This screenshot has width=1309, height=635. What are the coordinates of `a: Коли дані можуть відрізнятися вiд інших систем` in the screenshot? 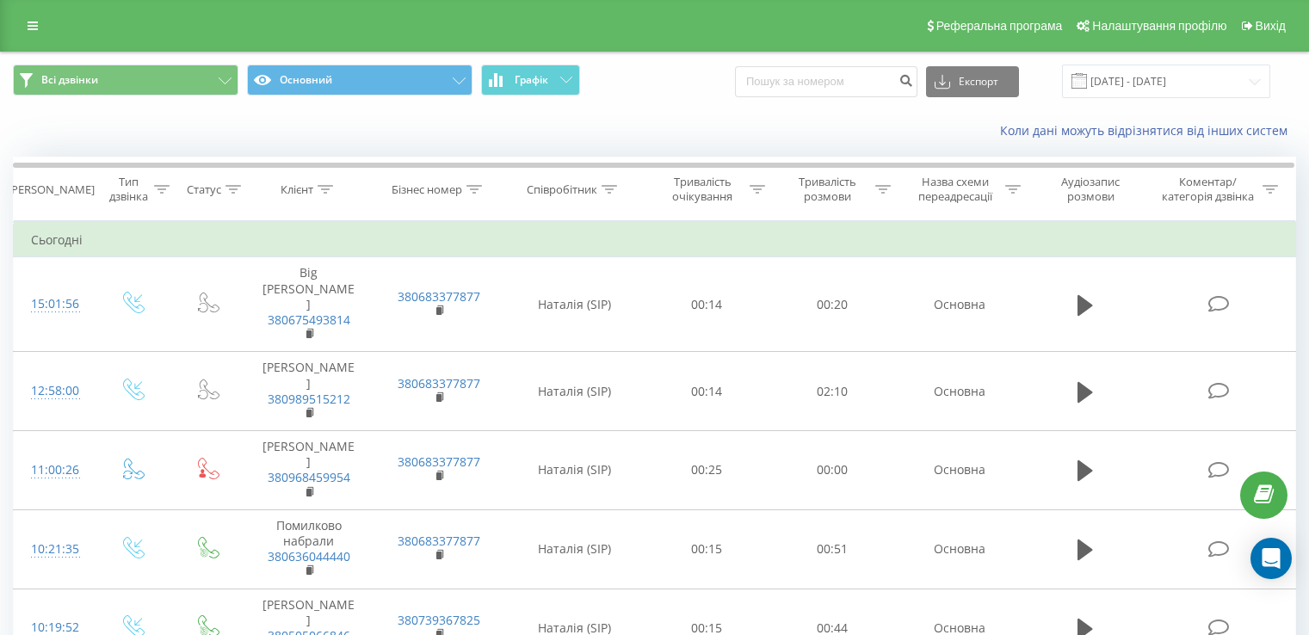 It's located at (1148, 130).